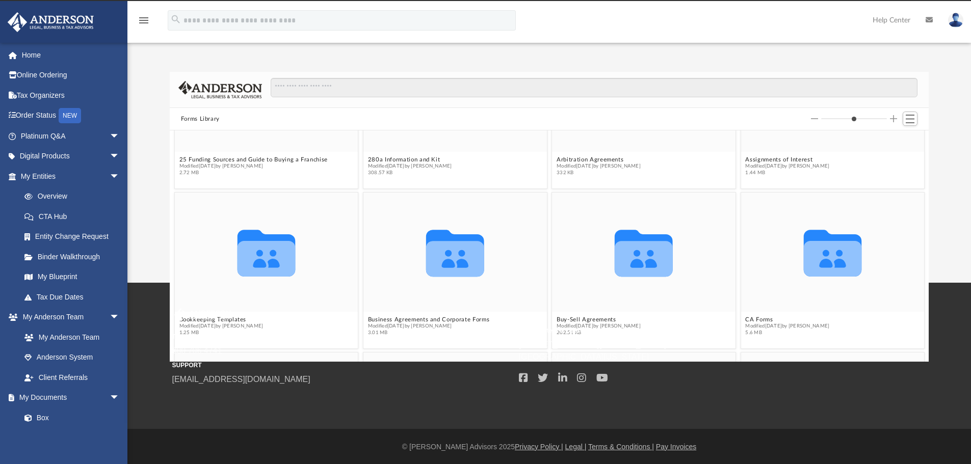 The image size is (971, 464). What do you see at coordinates (176, 19) in the screenshot?
I see `i: search` at bounding box center [176, 19].